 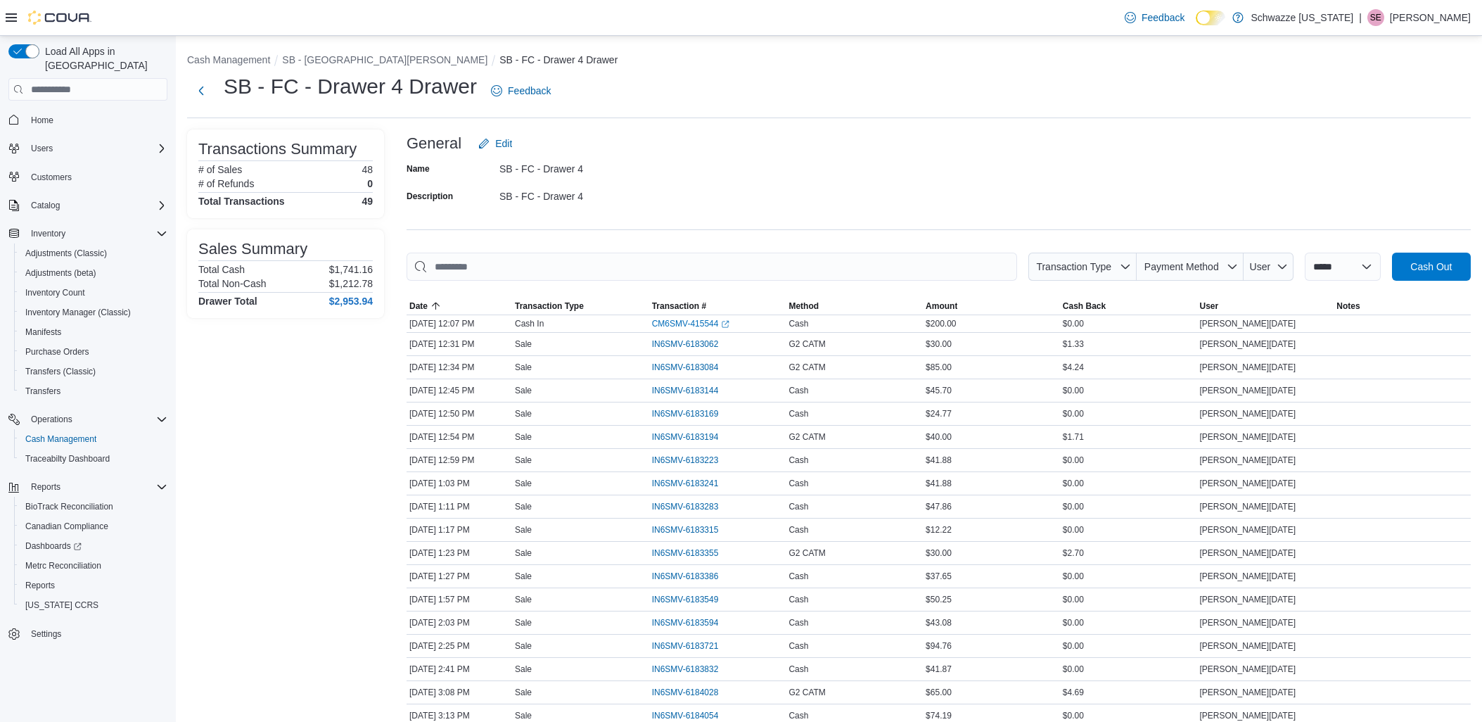 I want to click on button: Method, so click(x=854, y=306).